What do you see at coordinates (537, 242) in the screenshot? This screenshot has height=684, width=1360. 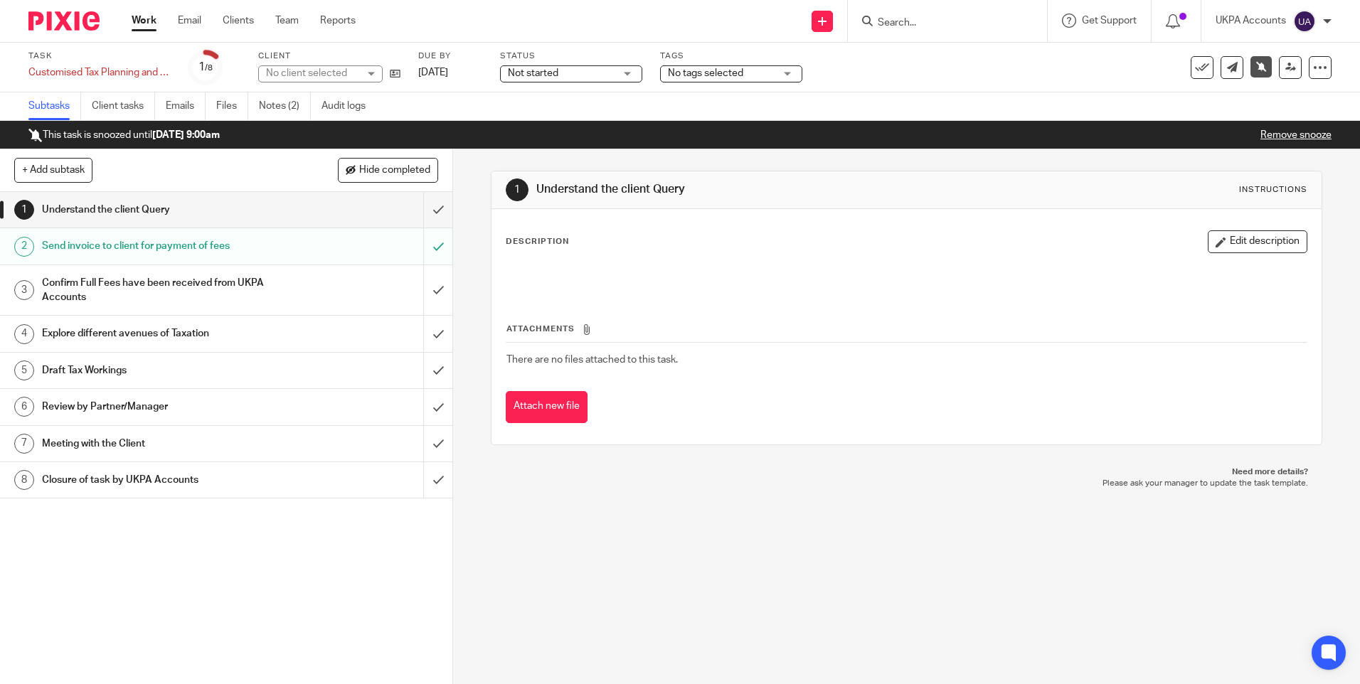 I see `p: Description` at bounding box center [537, 242].